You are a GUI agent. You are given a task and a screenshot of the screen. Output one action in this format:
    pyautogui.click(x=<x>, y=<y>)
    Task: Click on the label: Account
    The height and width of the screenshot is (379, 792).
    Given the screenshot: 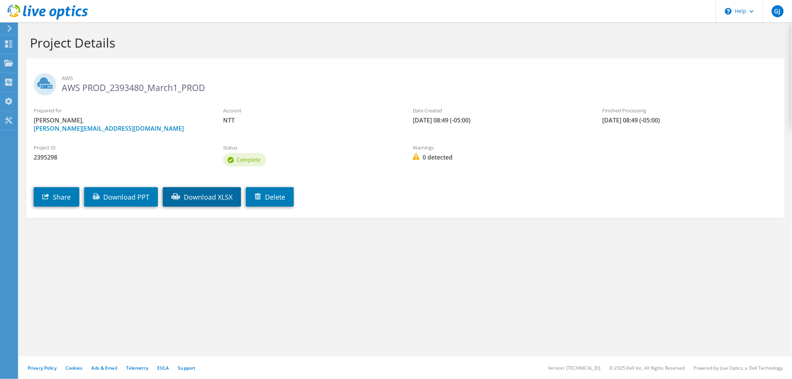 What is the action you would take?
    pyautogui.click(x=310, y=110)
    